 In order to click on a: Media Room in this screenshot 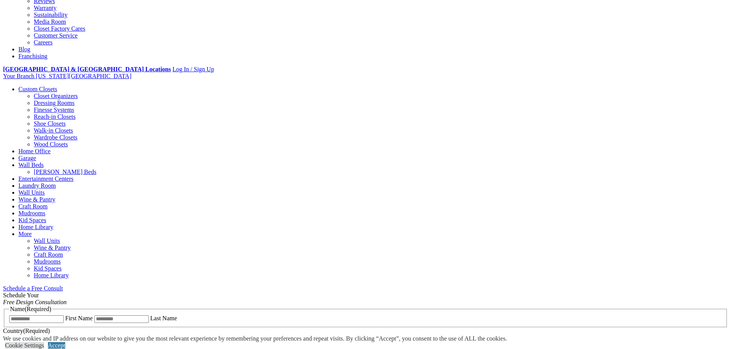, I will do `click(50, 21)`.